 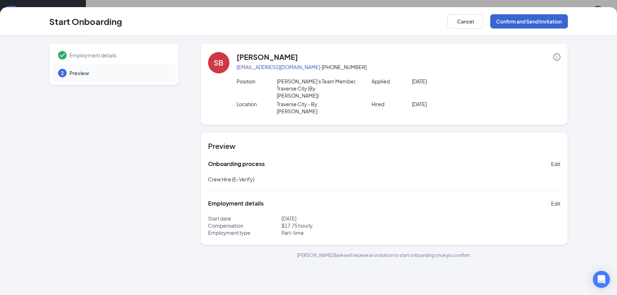 I want to click on p: Applied, so click(x=392, y=81).